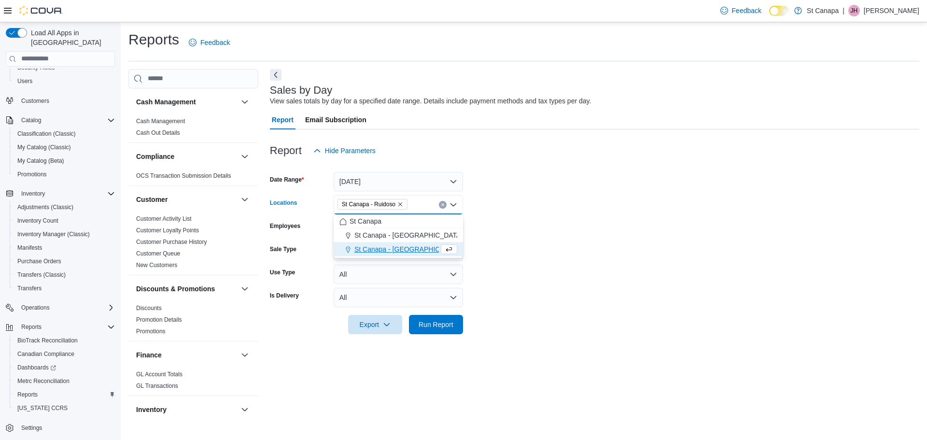 This screenshot has height=440, width=927. Describe the element at coordinates (38, 221) in the screenshot. I see `a: Inventory Count` at that location.